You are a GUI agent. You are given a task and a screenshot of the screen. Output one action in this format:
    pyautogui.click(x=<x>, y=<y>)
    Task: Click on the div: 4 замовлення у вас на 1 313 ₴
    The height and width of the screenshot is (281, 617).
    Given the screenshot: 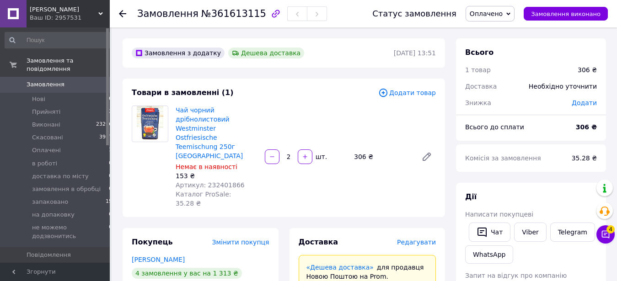 What is the action you would take?
    pyautogui.click(x=187, y=273)
    